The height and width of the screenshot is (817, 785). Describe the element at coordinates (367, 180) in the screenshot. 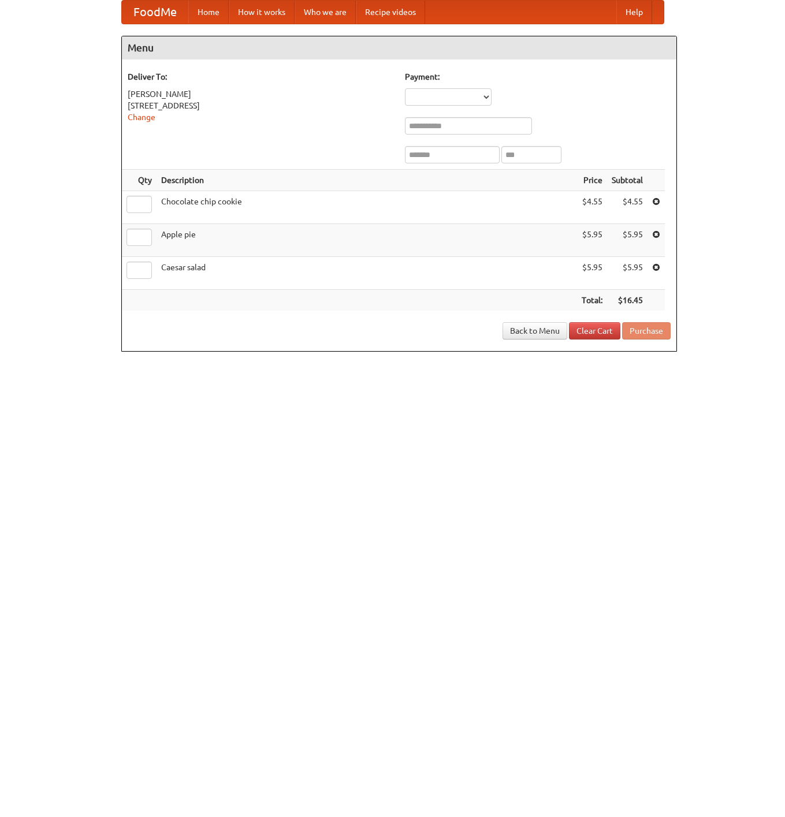

I see `th: Description` at that location.